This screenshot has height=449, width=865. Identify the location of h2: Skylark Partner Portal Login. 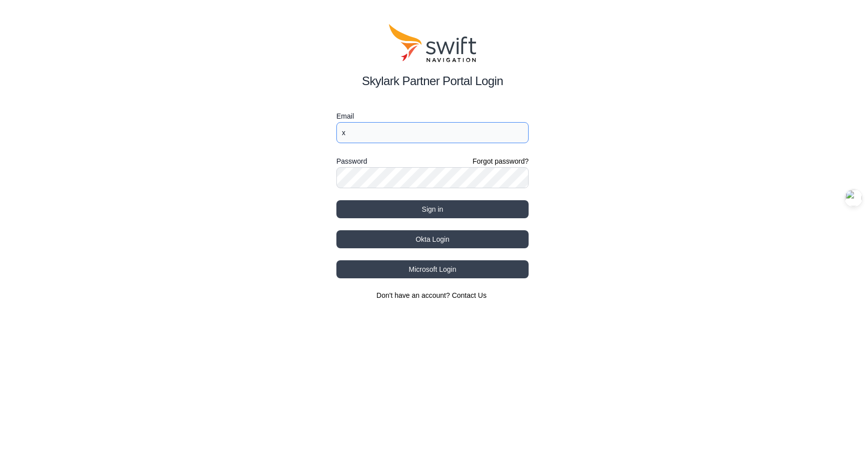
(432, 81).